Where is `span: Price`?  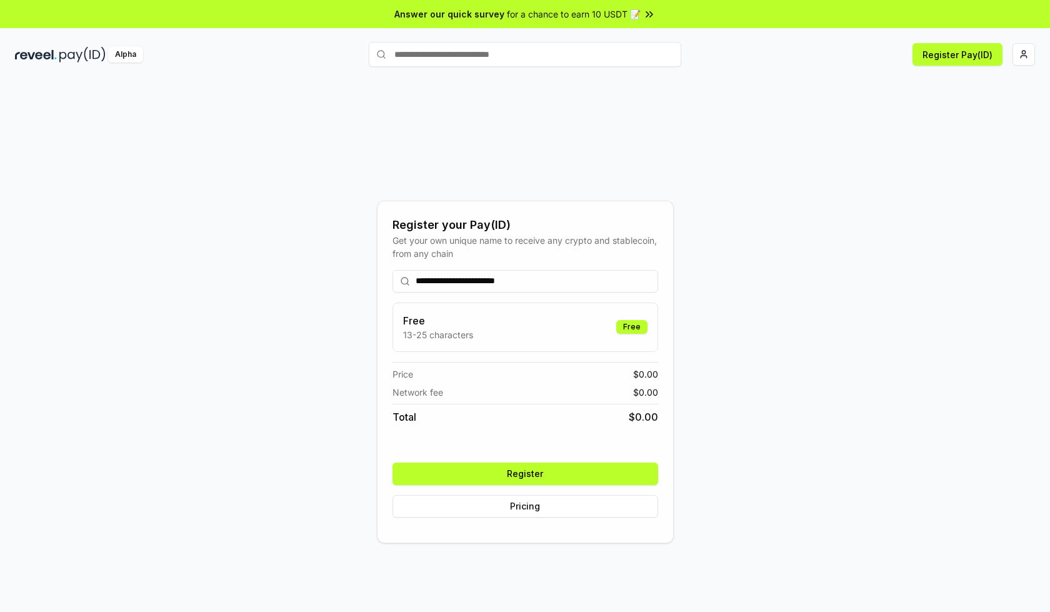 span: Price is located at coordinates (402, 374).